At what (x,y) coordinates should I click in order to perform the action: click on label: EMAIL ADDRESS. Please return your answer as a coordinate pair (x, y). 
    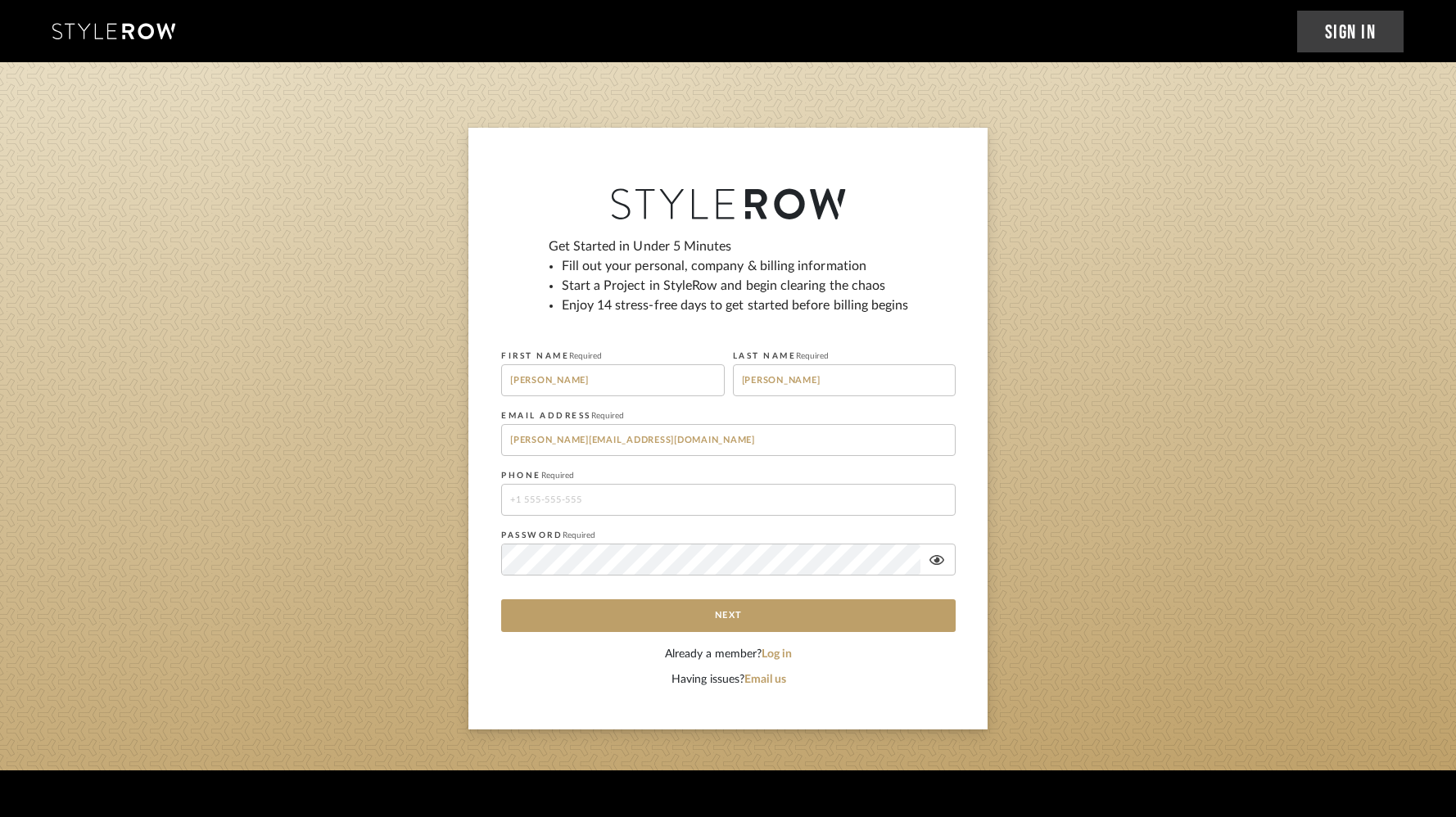
    Looking at the image, I should click on (563, 416).